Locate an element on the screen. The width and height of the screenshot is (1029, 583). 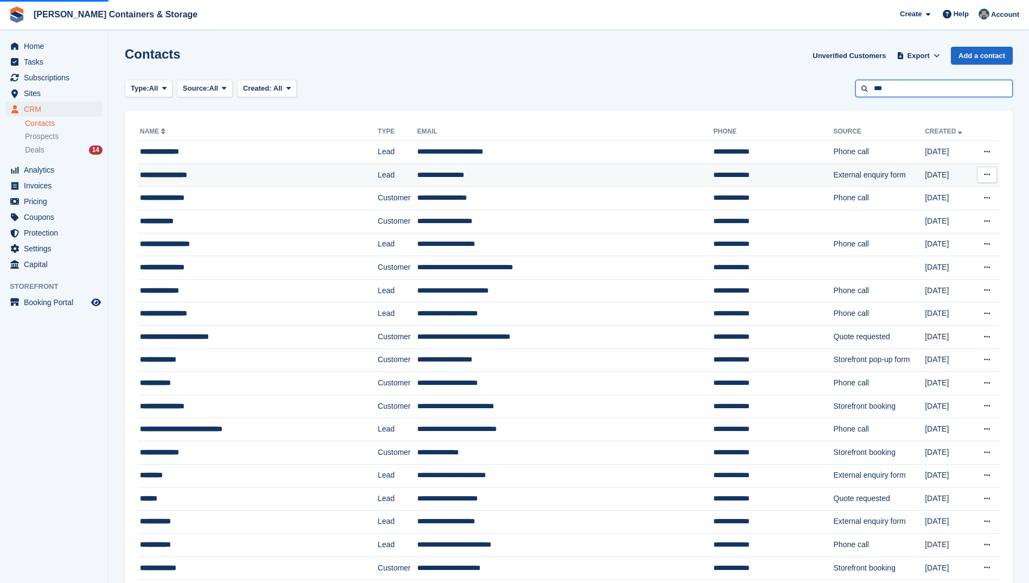
th: Source is located at coordinates (880, 132).